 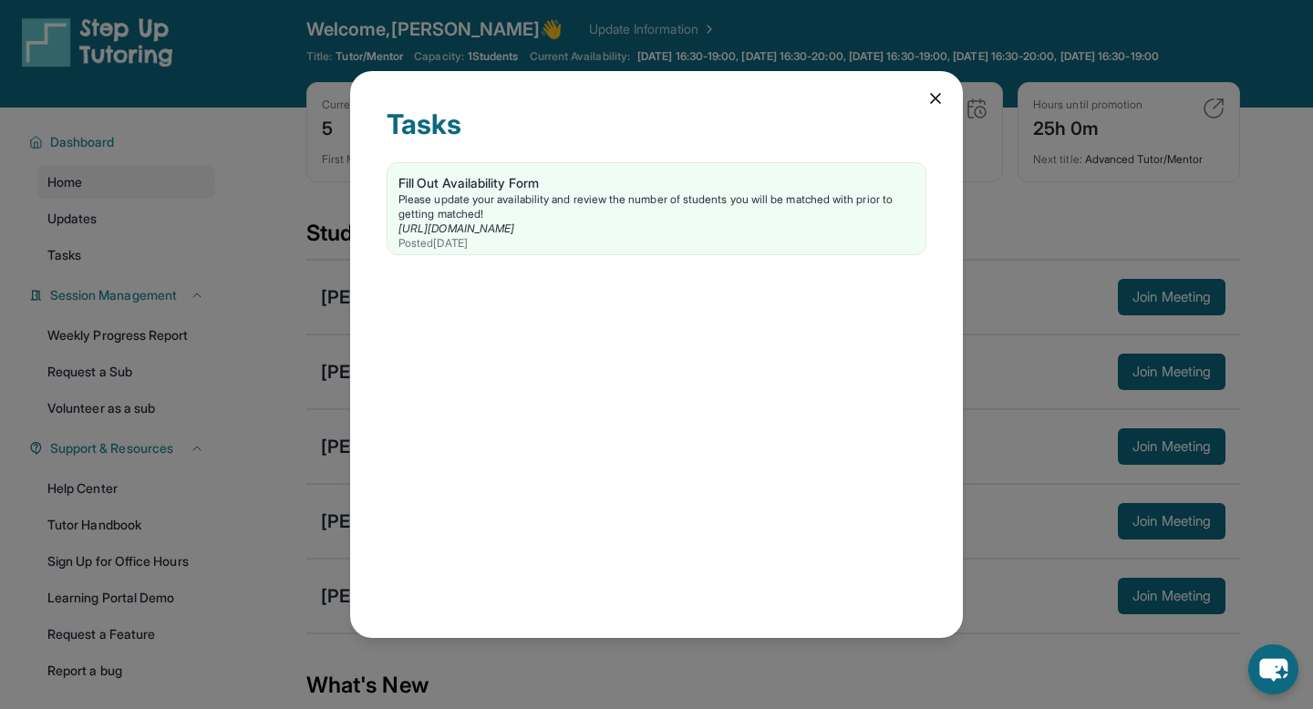 I want to click on div: Fill Out Availability Form, so click(x=656, y=183).